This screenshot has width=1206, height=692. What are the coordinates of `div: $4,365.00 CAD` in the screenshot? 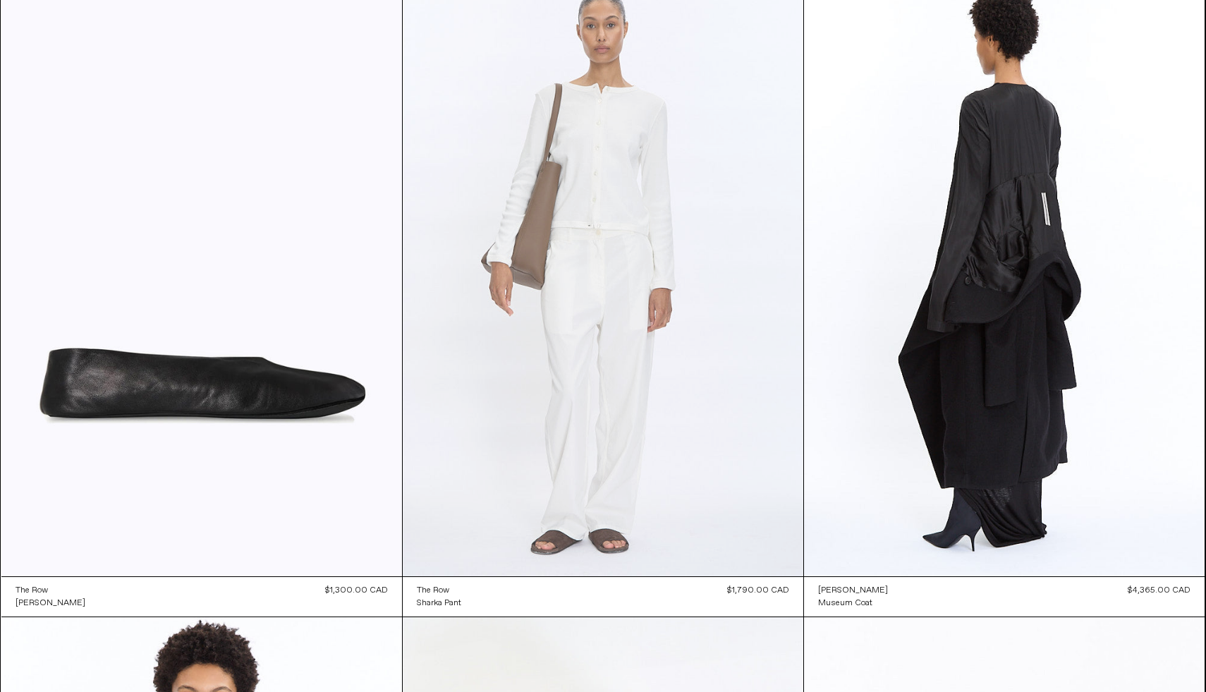 It's located at (1159, 590).